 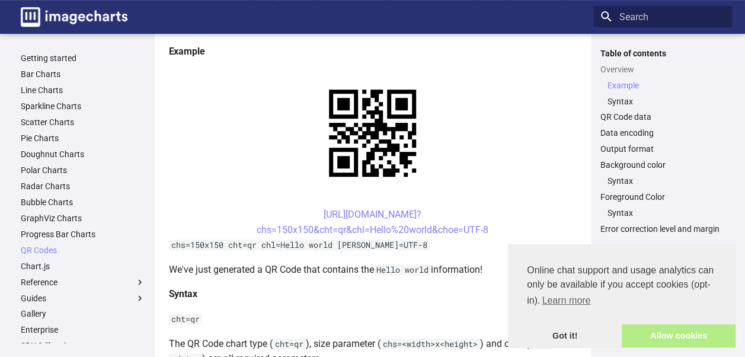 What do you see at coordinates (662, 133) in the screenshot?
I see `a: Data encoding` at bounding box center [662, 133].